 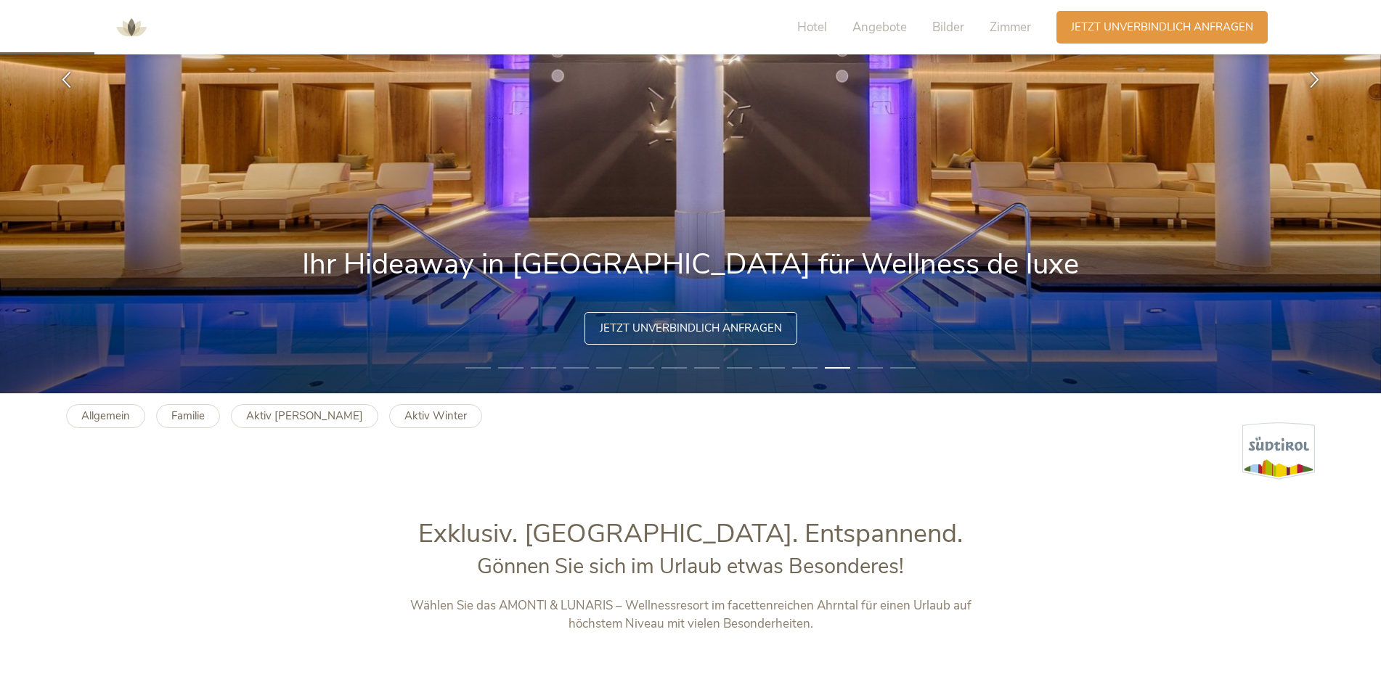 What do you see at coordinates (690, 615) in the screenshot?
I see `p: Wählen Sie das AMONTI & LUNARIS – Wellnessresort im facettenreichen Ahrntal für einen Urlaub auf ...` at bounding box center [690, 615].